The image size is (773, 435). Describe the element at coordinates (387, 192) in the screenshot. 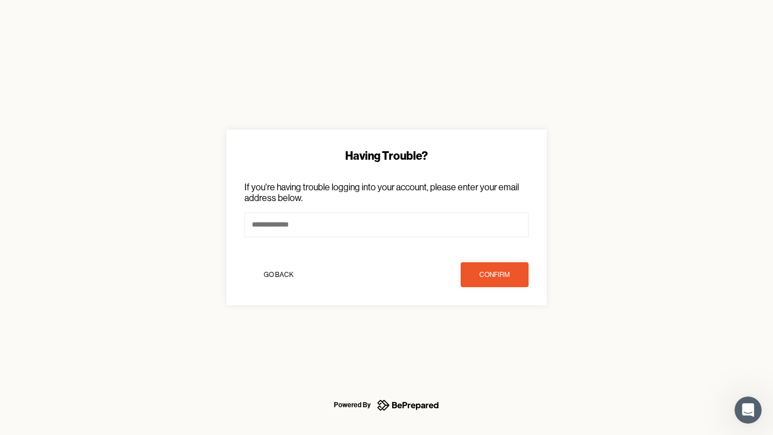

I see `p: If you're having trouble logging into your account, please enter your email address below.` at that location.